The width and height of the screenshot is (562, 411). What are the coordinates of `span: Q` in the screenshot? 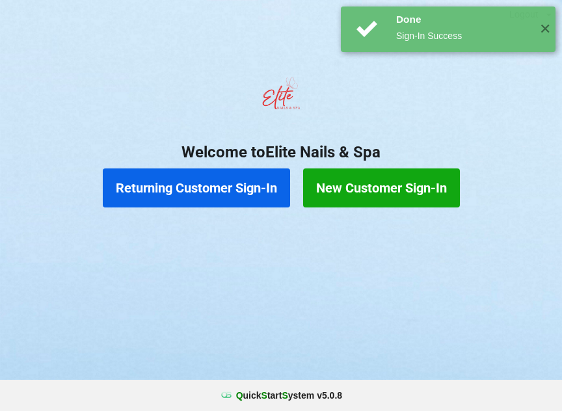 It's located at (239, 395).